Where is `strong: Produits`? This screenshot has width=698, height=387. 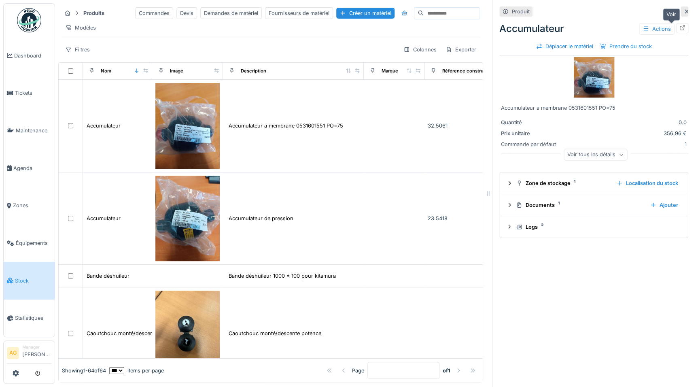 strong: Produits is located at coordinates (94, 13).